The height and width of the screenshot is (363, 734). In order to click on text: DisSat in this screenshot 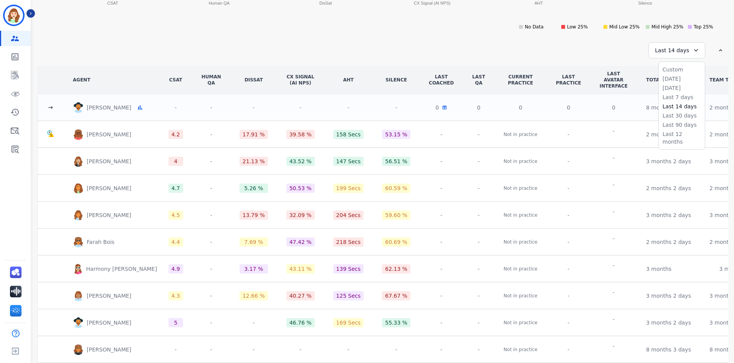, I will do `click(326, 3)`.